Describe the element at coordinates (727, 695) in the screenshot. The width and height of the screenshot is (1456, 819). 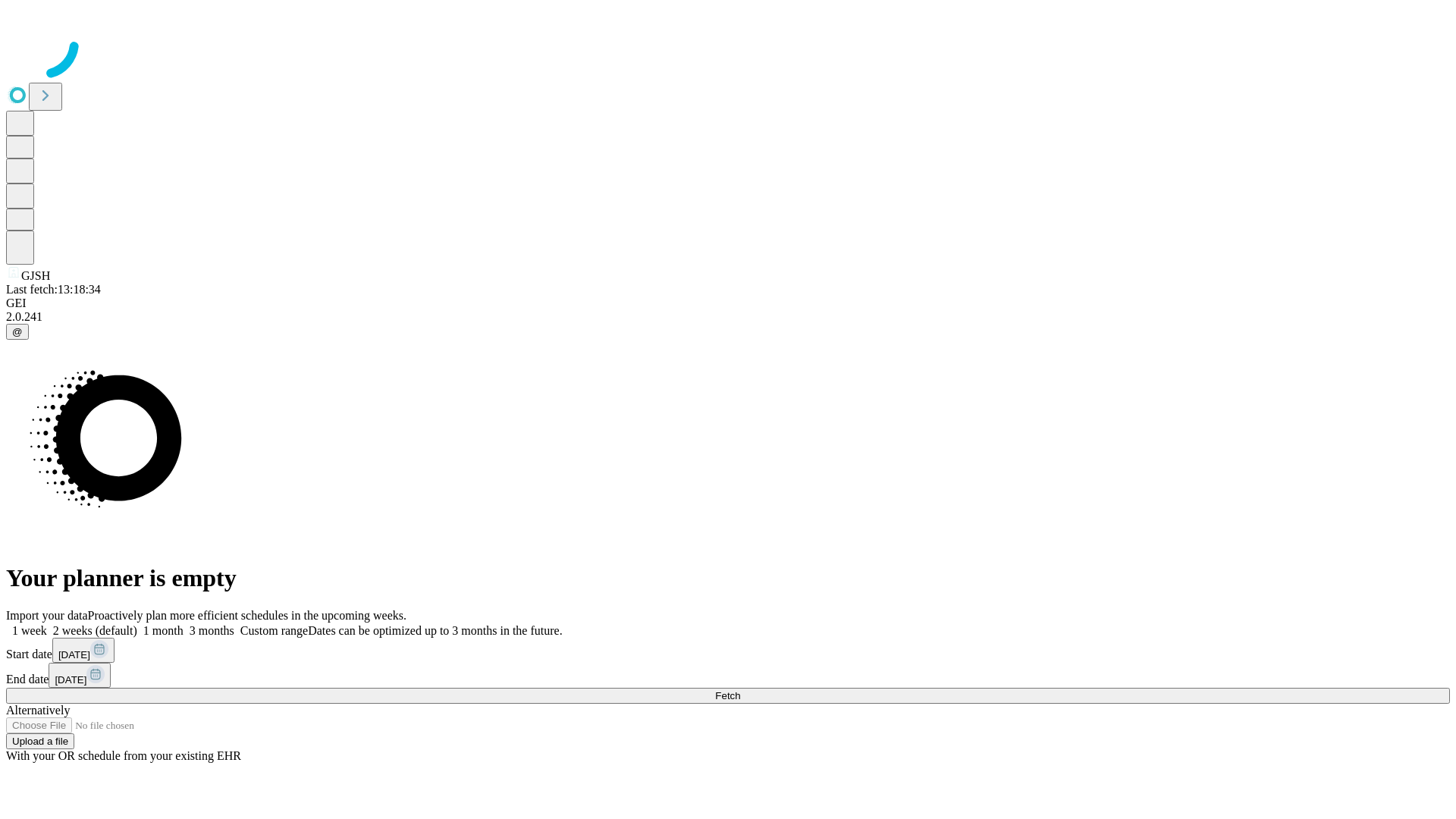
I see `span: Fetch` at that location.